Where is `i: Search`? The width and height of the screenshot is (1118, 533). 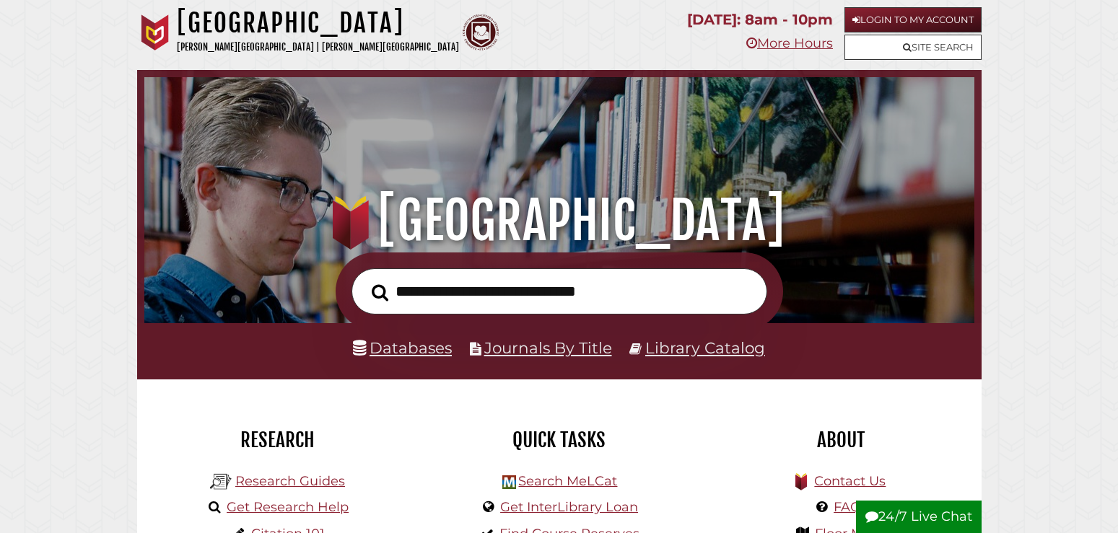
i: Search is located at coordinates (379, 293).